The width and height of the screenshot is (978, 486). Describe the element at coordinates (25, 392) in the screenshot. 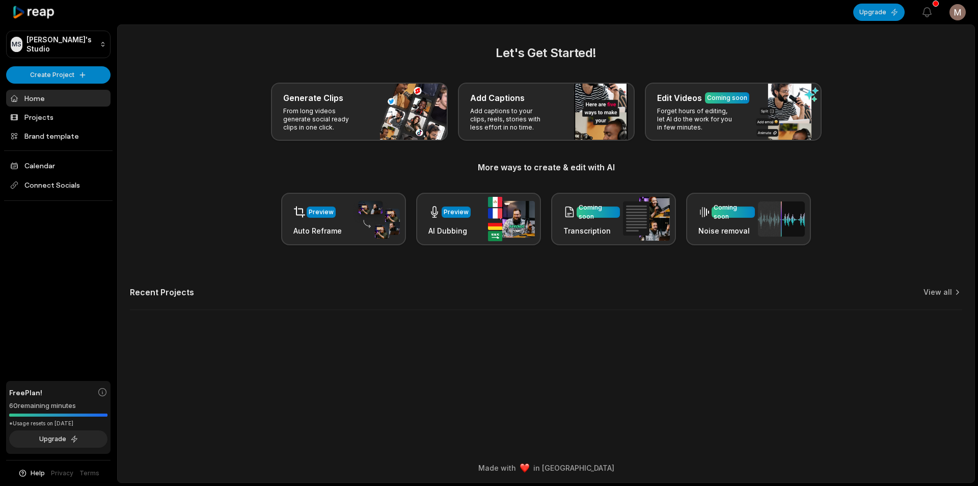

I see `span: Free Plan!` at that location.